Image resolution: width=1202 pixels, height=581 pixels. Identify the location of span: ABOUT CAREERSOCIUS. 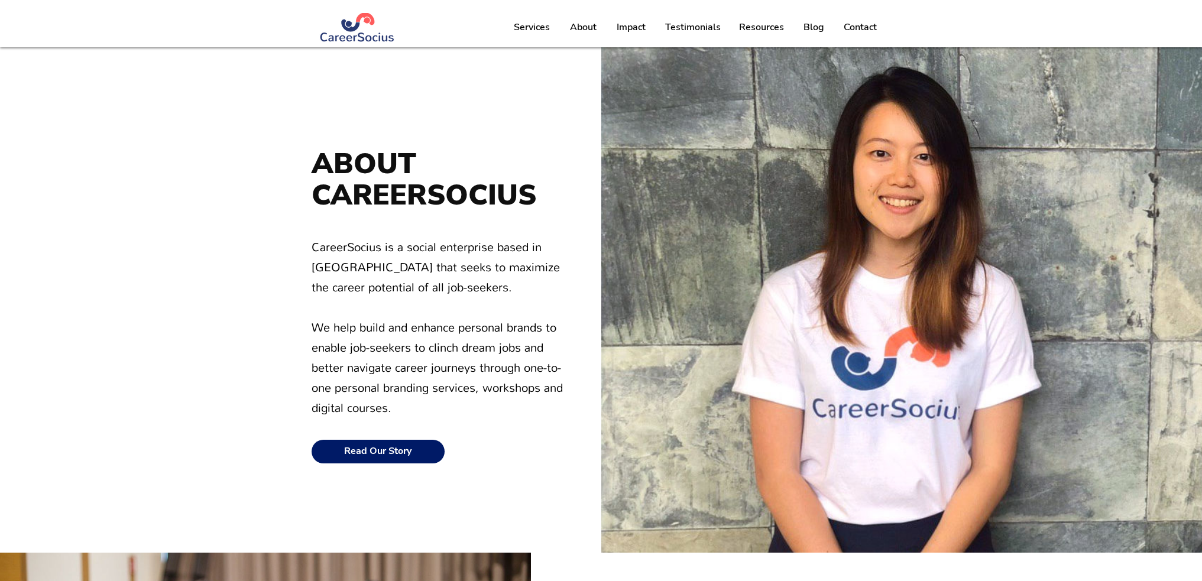
(424, 179).